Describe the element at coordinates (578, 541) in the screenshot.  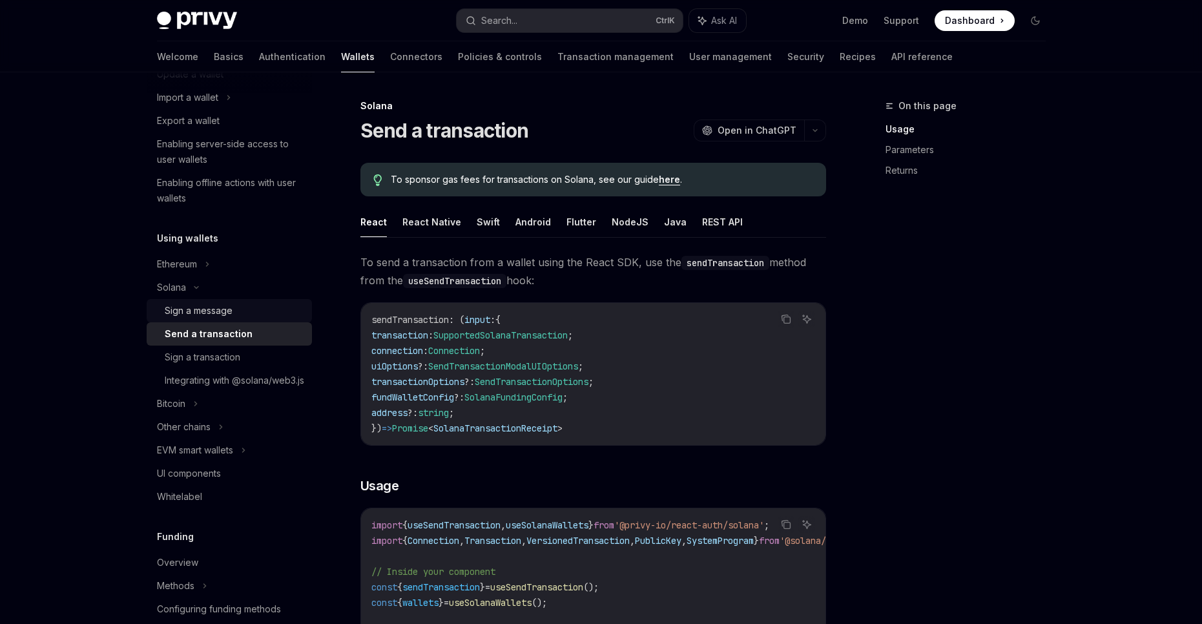
I see `span: VersionedTransaction` at that location.